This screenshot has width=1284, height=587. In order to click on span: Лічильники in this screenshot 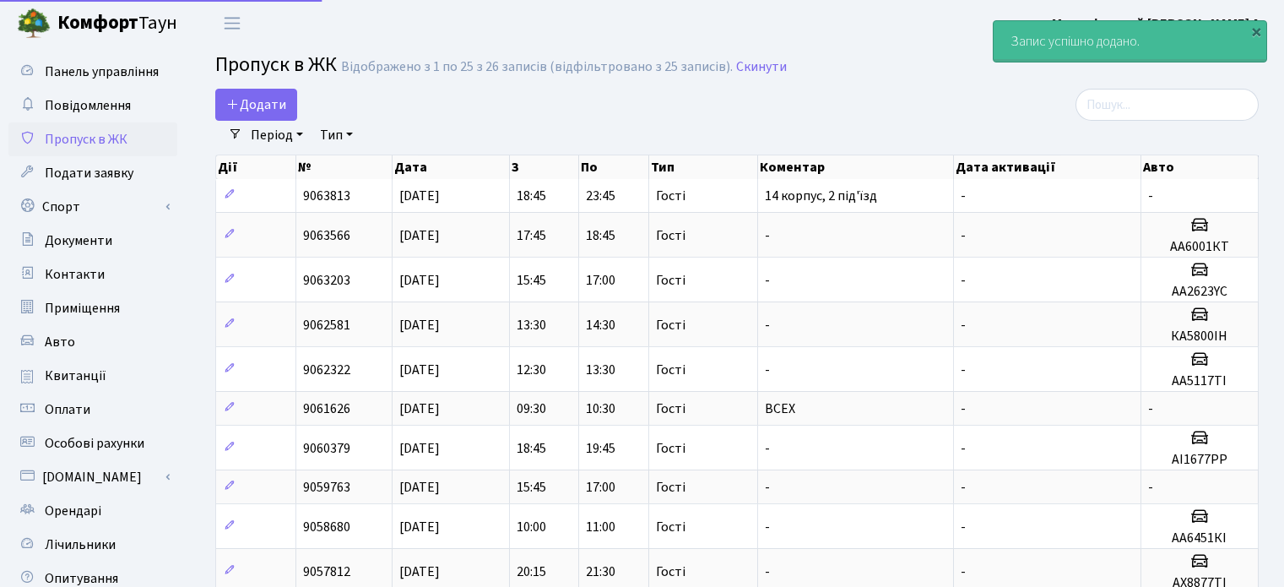, I will do `click(80, 545)`.